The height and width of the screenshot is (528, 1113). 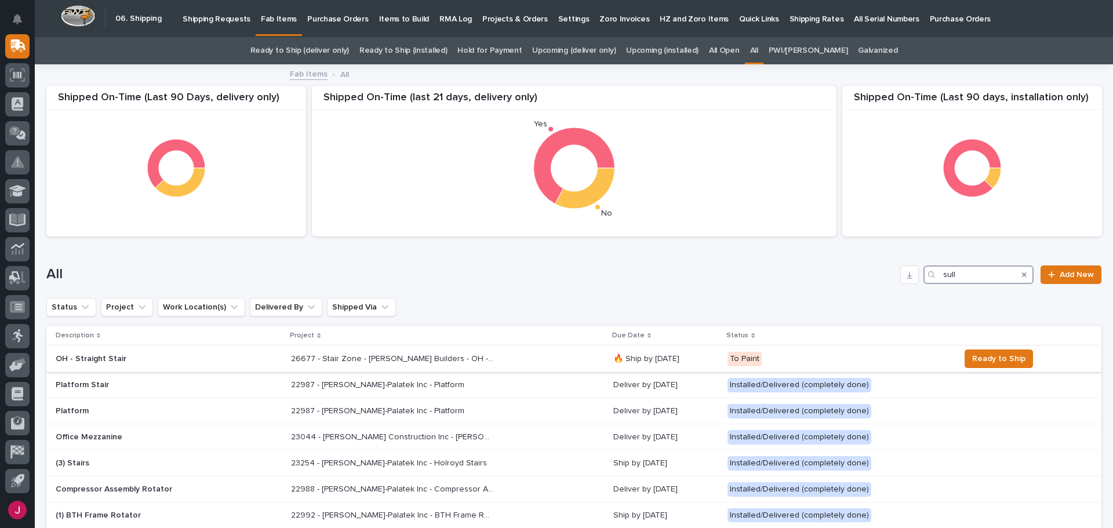 I want to click on a: Add New, so click(x=1070, y=275).